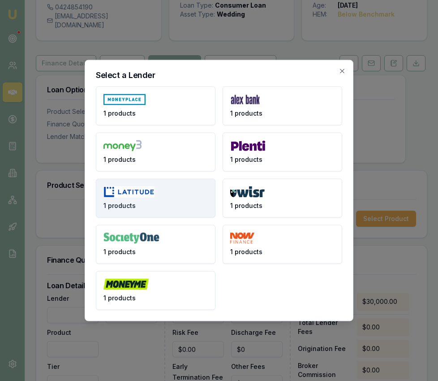  I want to click on img: Money3, so click(122, 146).